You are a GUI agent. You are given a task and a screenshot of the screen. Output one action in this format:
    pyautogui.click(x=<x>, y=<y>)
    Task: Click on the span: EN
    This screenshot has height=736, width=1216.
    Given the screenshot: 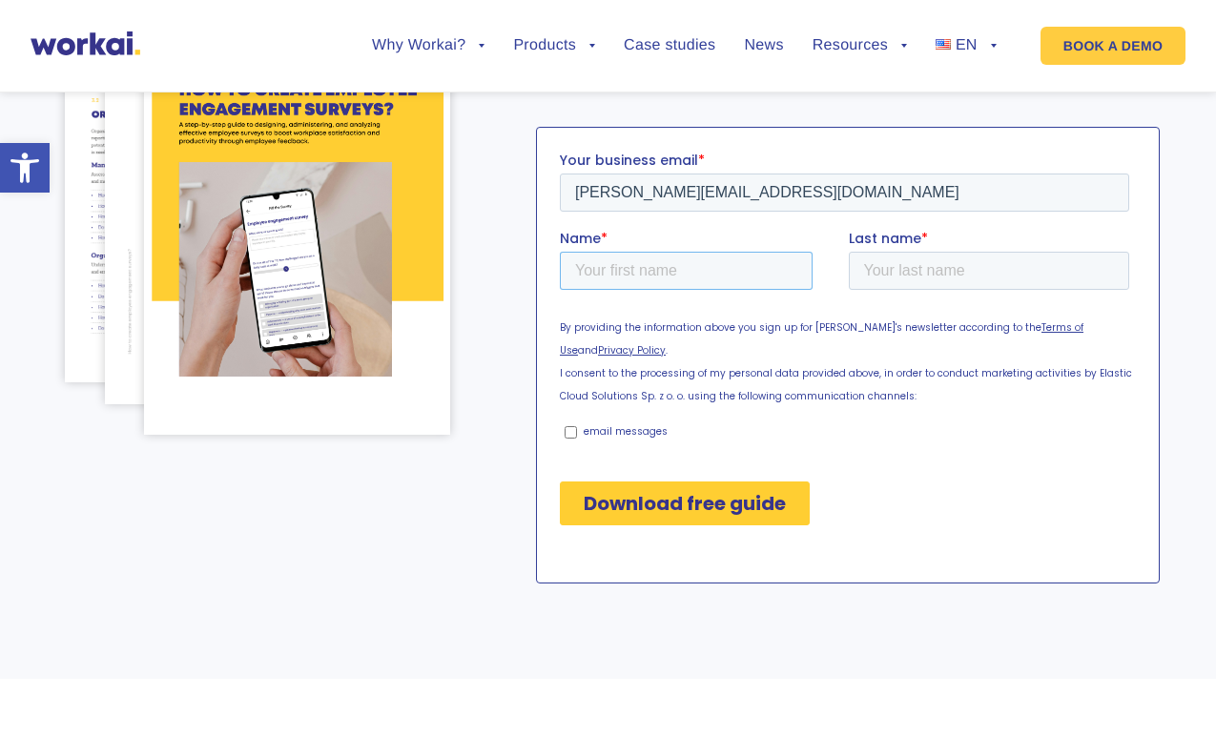 What is the action you would take?
    pyautogui.click(x=966, y=45)
    